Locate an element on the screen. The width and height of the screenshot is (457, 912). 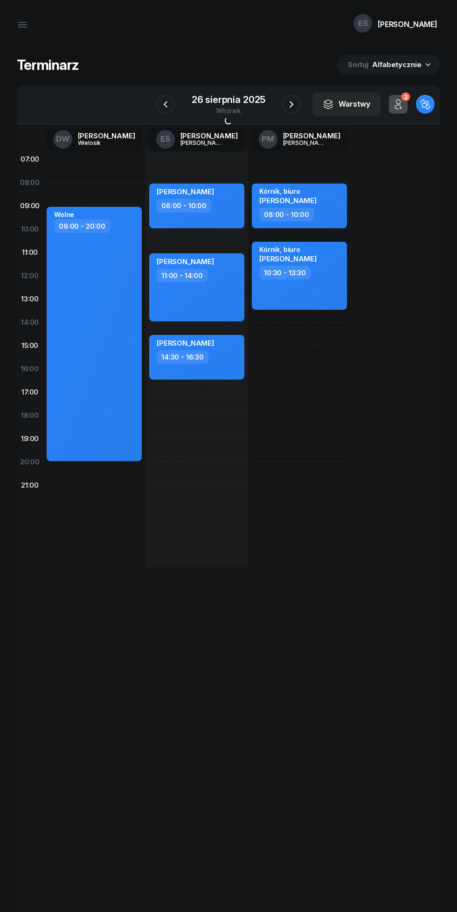
span: PM is located at coordinates (267, 139).